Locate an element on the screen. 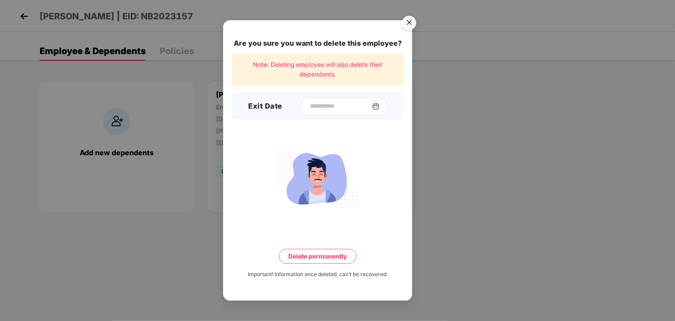 This screenshot has height=321, width=675. h3: Exit Date is located at coordinates (266, 106).